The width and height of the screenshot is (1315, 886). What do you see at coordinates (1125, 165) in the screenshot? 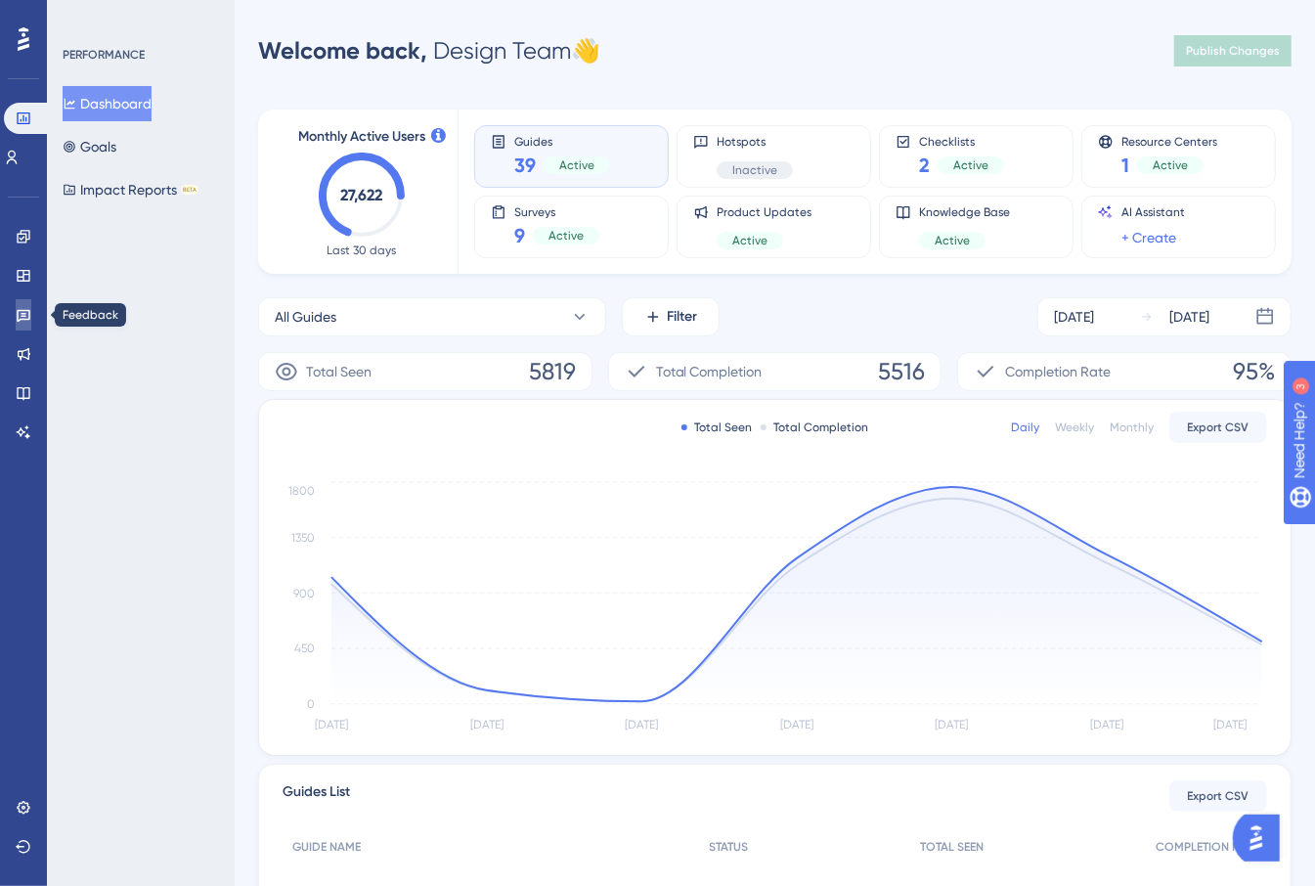
I see `span: 1` at bounding box center [1125, 165].